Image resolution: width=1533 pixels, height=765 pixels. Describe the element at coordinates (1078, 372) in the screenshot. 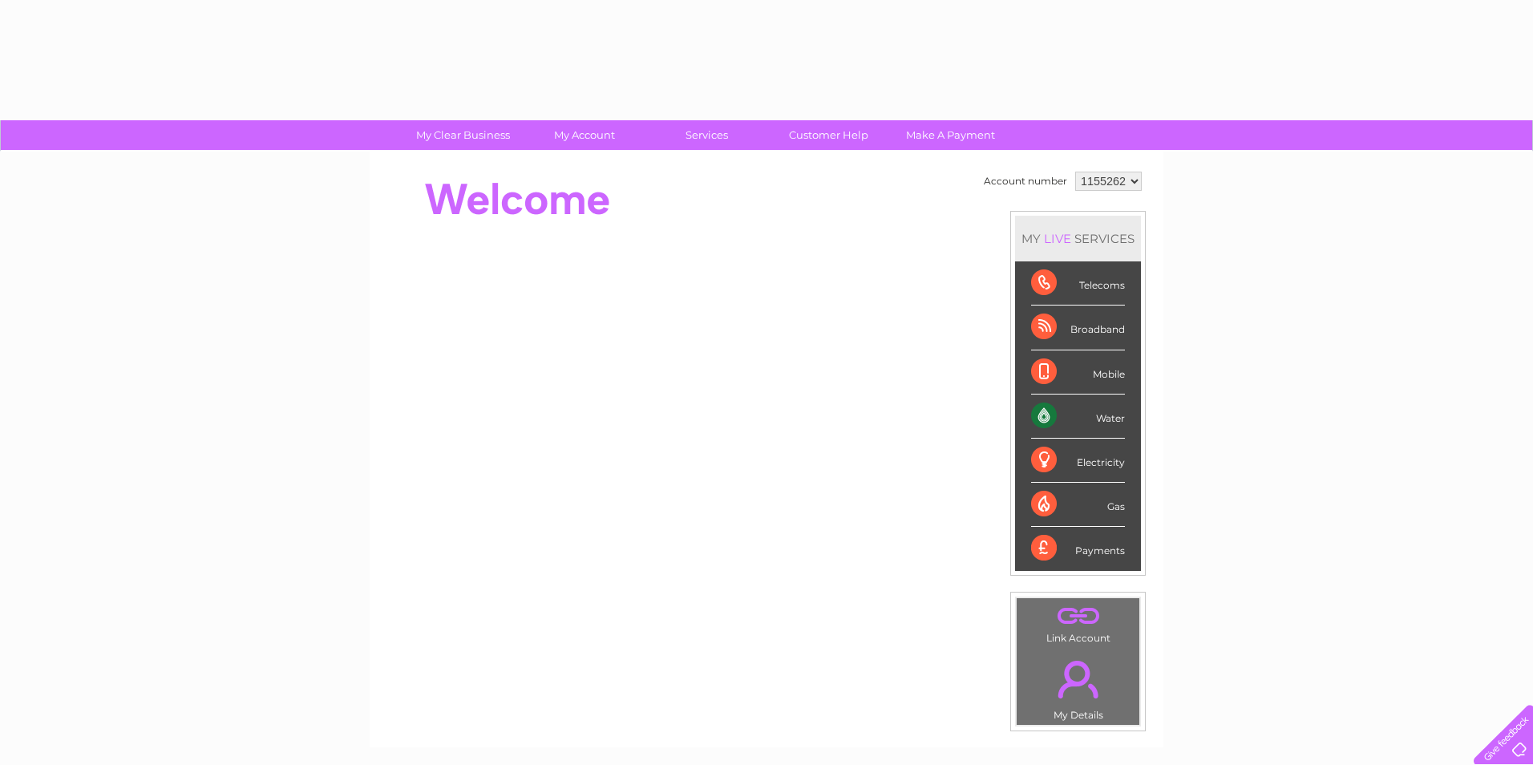

I see `div: Mobile` at that location.